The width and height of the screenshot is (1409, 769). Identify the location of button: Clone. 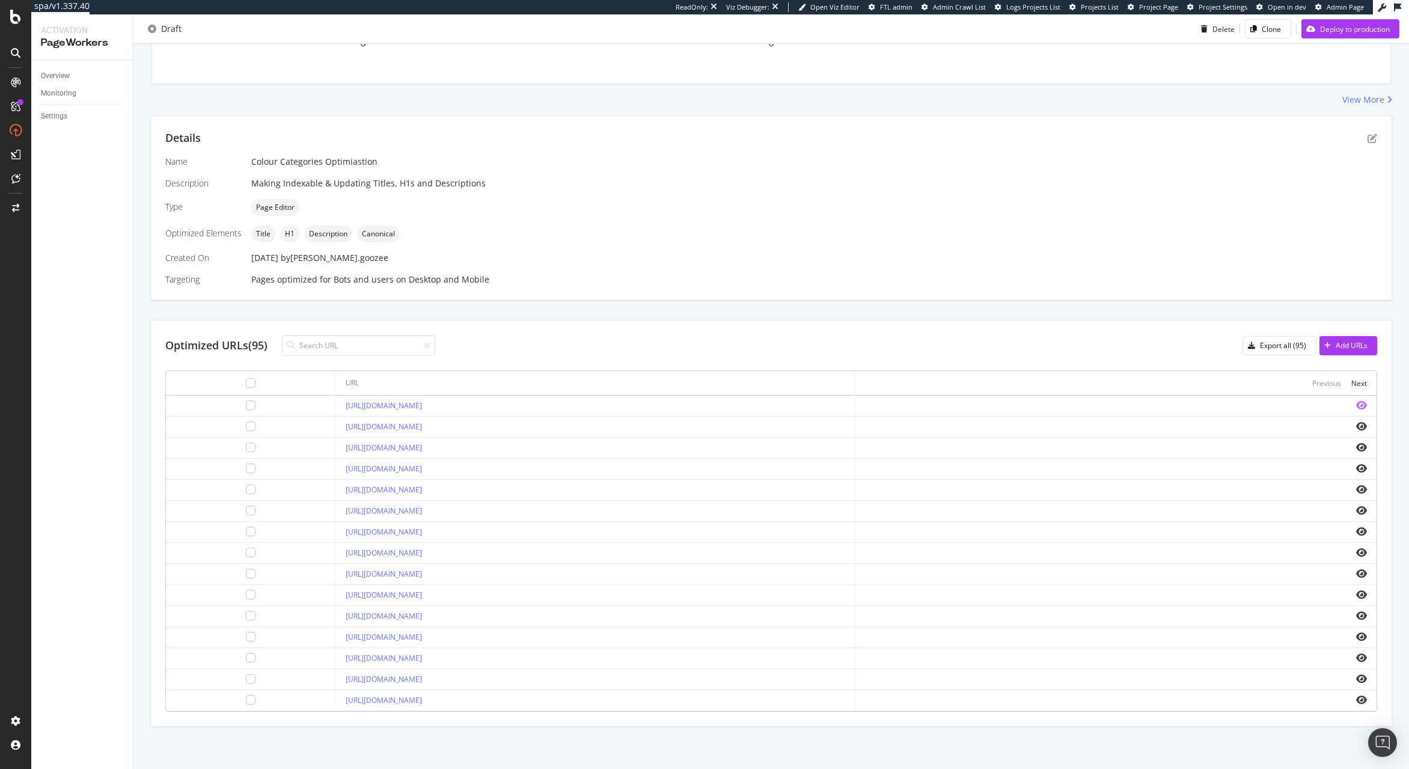
(1268, 29).